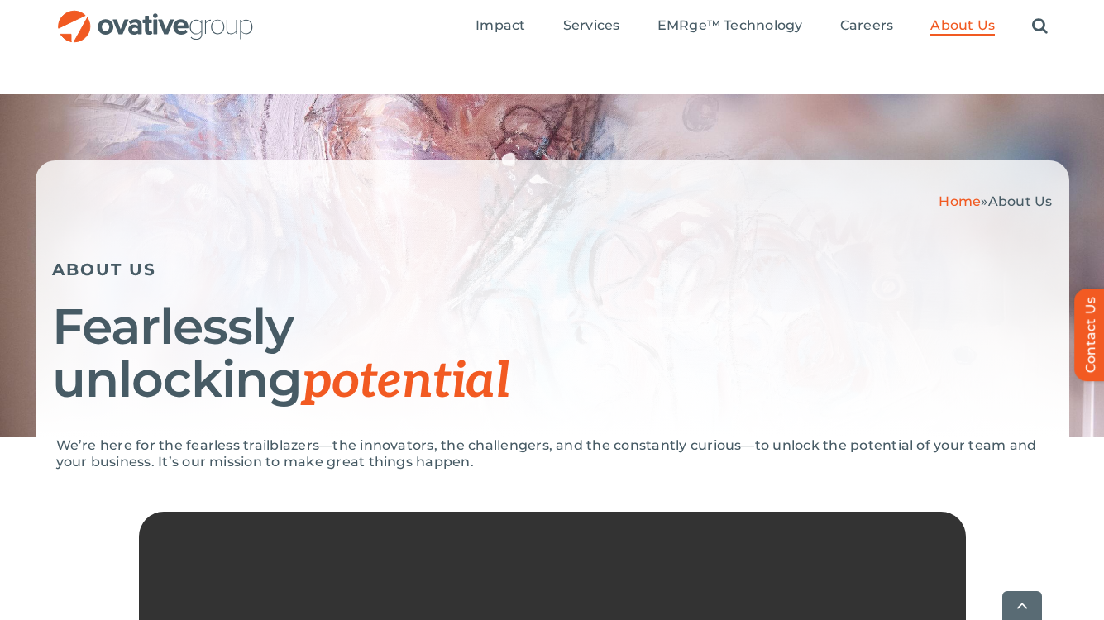 The height and width of the screenshot is (620, 1104). Describe the element at coordinates (963, 26) in the screenshot. I see `a: About Us` at that location.